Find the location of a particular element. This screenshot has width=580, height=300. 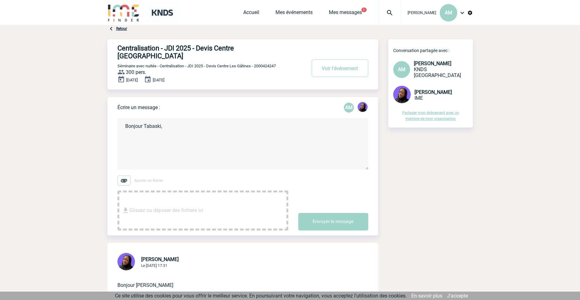

button: 1 is located at coordinates (364, 10).